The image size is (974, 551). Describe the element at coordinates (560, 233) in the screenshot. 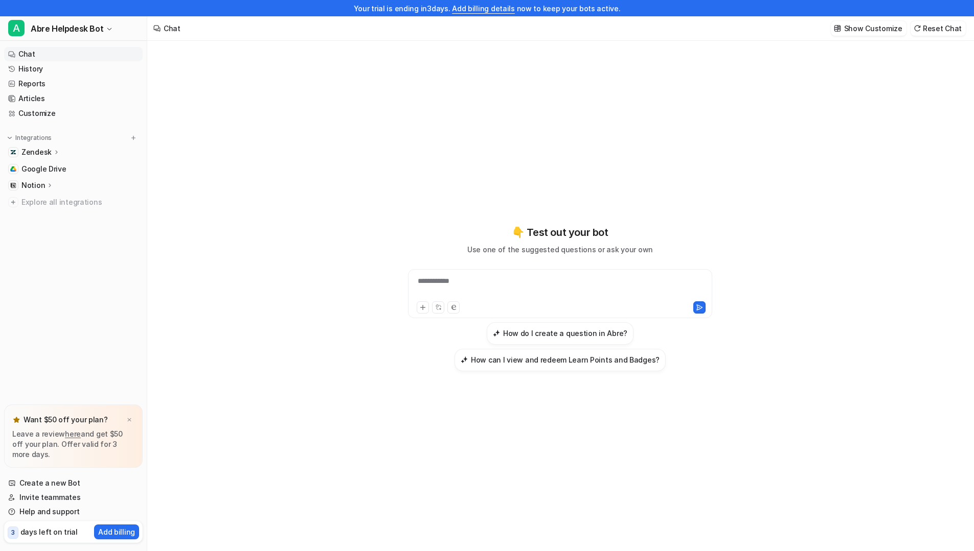

I see `p: 👇 Test out your bot` at that location.